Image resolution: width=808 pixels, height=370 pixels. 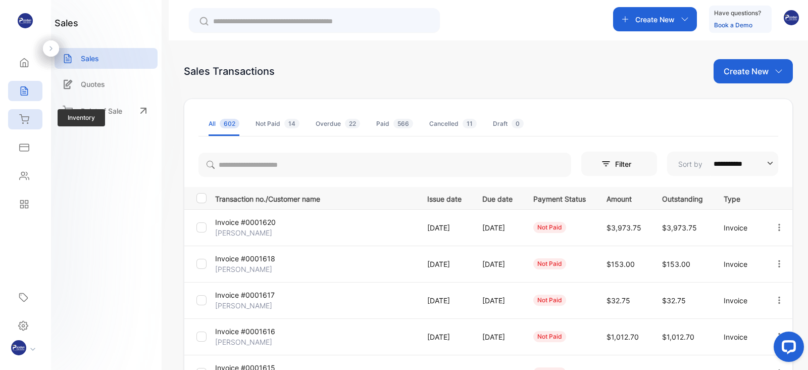 What do you see at coordinates (395, 124) in the screenshot?
I see `div: Paid` at bounding box center [395, 124].